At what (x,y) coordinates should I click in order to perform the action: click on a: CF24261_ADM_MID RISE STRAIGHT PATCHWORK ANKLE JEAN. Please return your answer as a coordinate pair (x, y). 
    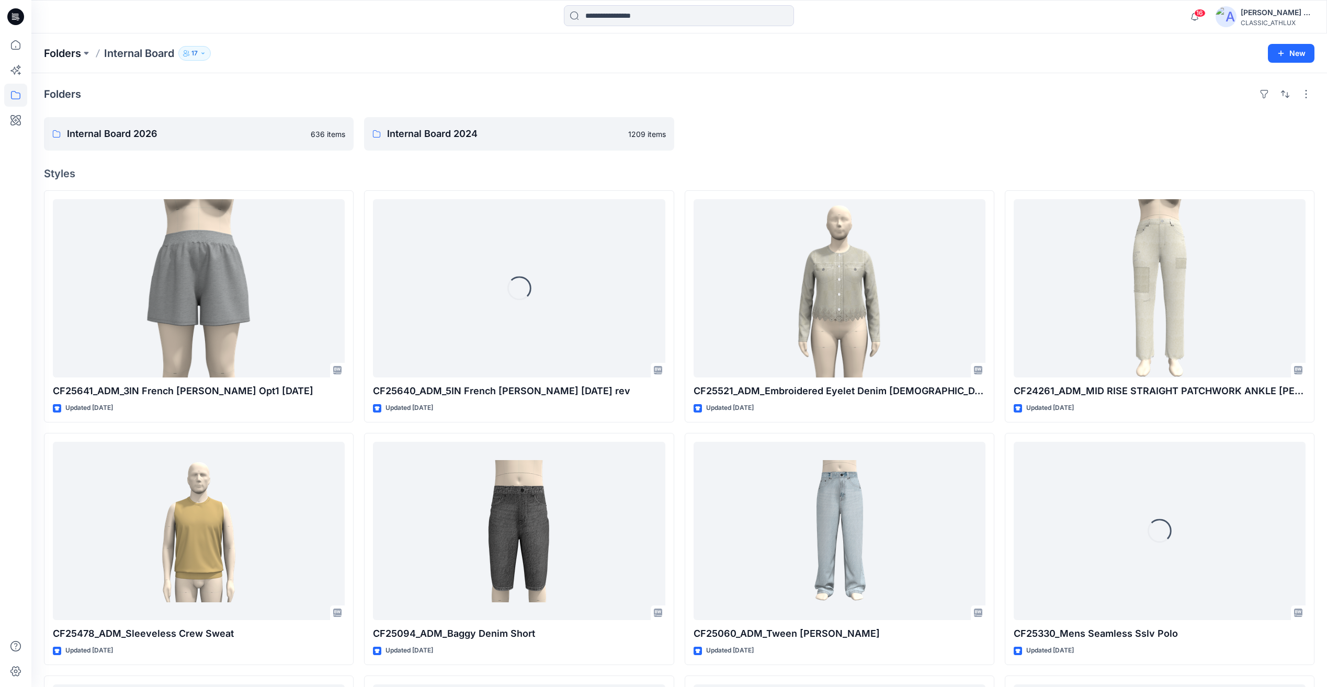
    Looking at the image, I should click on (1159, 288).